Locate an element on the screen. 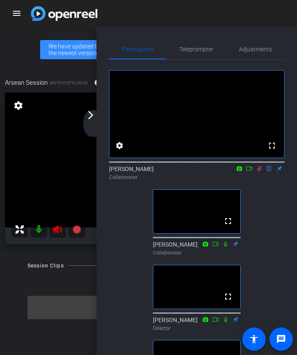 Image resolution: width=297 pixels, height=355 pixels. mat-icon: accessibility is located at coordinates (254, 339).